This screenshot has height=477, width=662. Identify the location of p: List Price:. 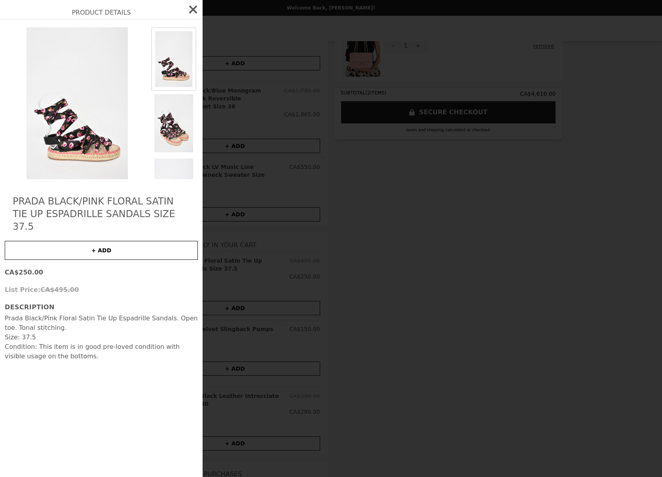
(101, 290).